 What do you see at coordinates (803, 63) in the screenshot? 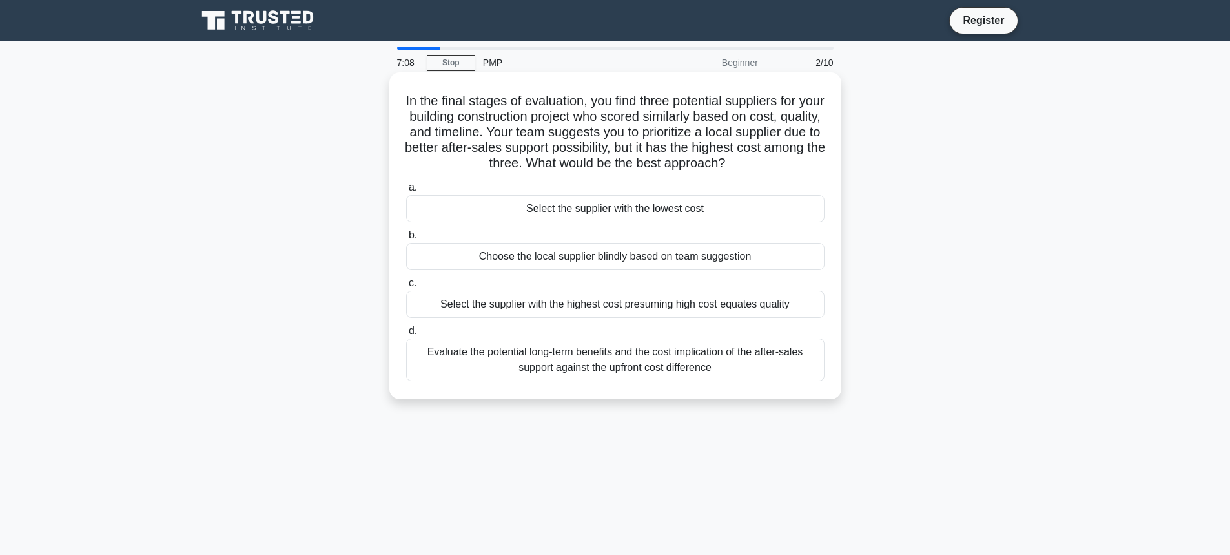
I see `div: 2/10` at bounding box center [803, 63].